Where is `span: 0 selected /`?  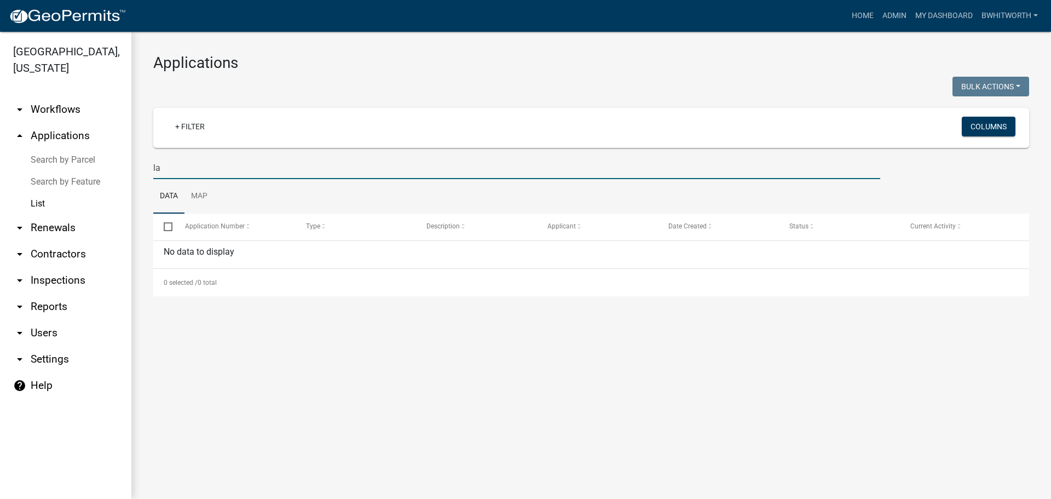 span: 0 selected / is located at coordinates (181, 282).